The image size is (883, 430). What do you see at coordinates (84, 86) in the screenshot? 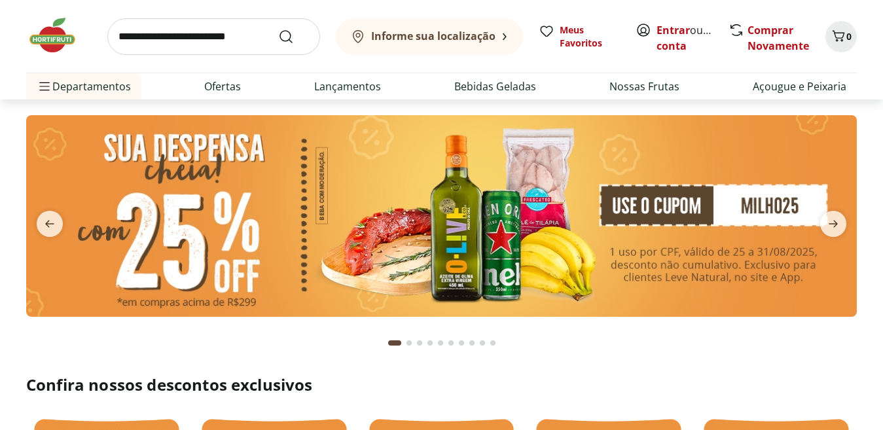
I see `span: Departamentos` at bounding box center [84, 86].